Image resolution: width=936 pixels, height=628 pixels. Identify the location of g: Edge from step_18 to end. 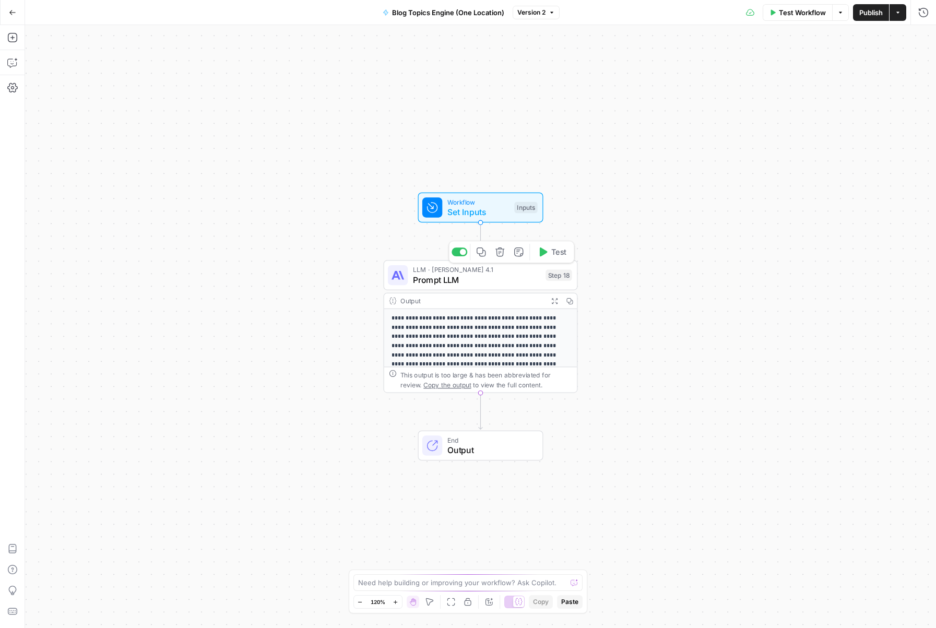
(480, 411).